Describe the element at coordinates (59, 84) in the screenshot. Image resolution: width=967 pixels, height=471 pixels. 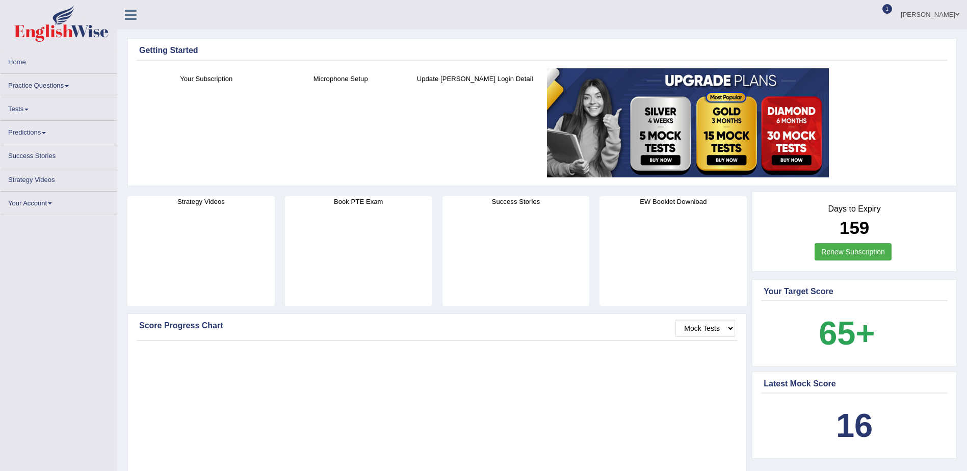
I see `a: Practice Questions` at that location.